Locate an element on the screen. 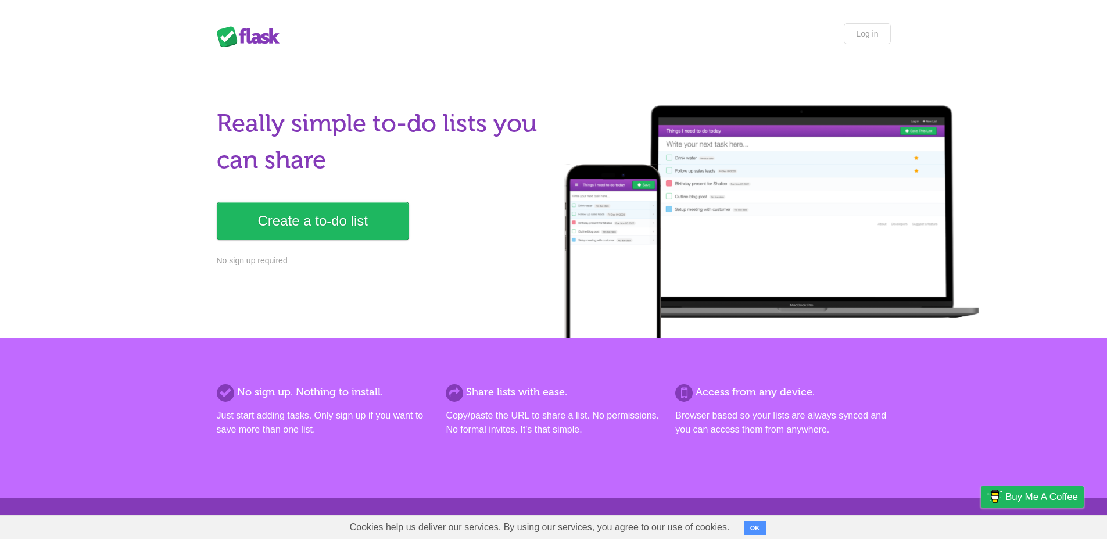 This screenshot has height=539, width=1107. p: Just start adding tasks. Only sign up if you want to save more than one list. is located at coordinates (324, 422).